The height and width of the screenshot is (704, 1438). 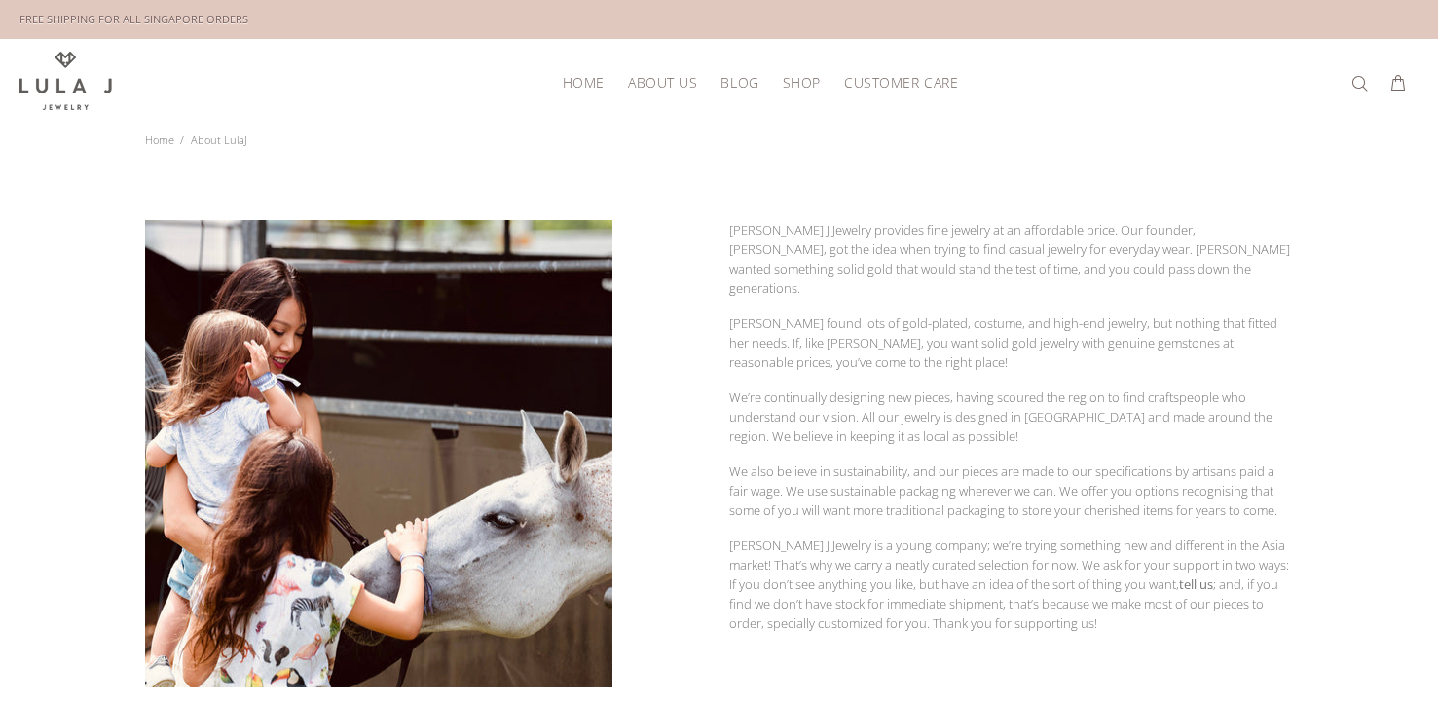 What do you see at coordinates (801, 82) in the screenshot?
I see `a: Shop` at bounding box center [801, 82].